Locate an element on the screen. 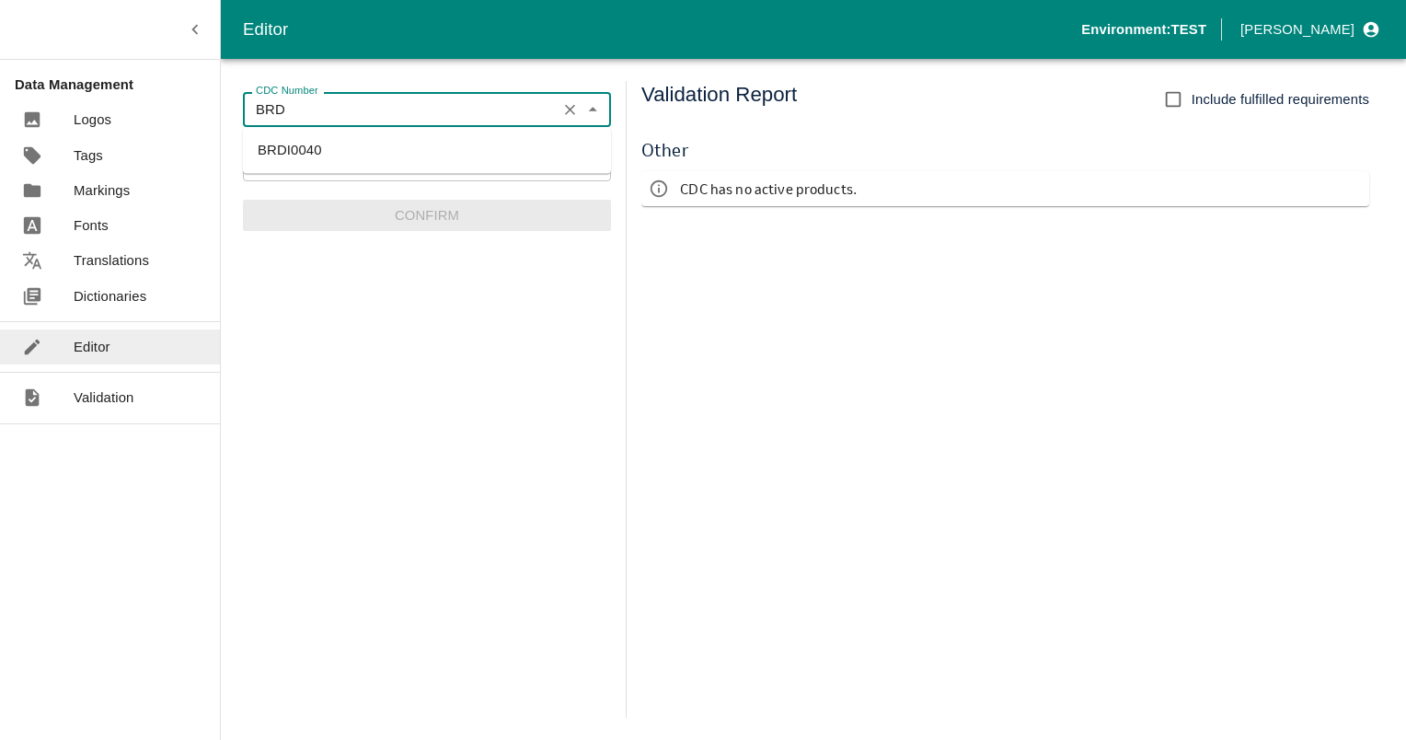 The image size is (1406, 740). h6: Other is located at coordinates (1005, 150).